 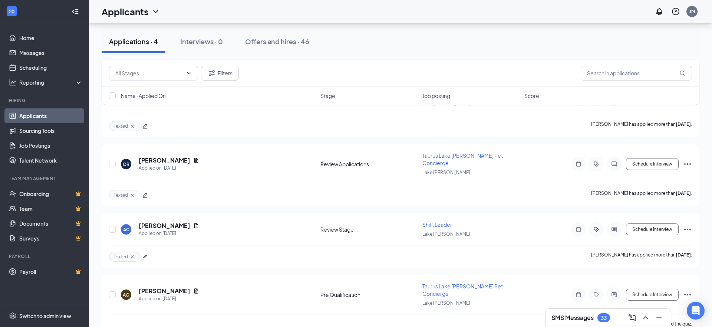 I want to click on span: Job posting, so click(x=436, y=96).